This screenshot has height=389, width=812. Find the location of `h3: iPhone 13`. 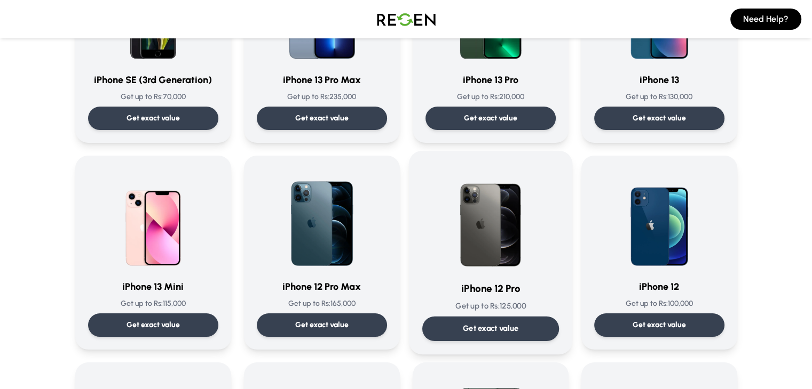

h3: iPhone 13 is located at coordinates (659, 80).